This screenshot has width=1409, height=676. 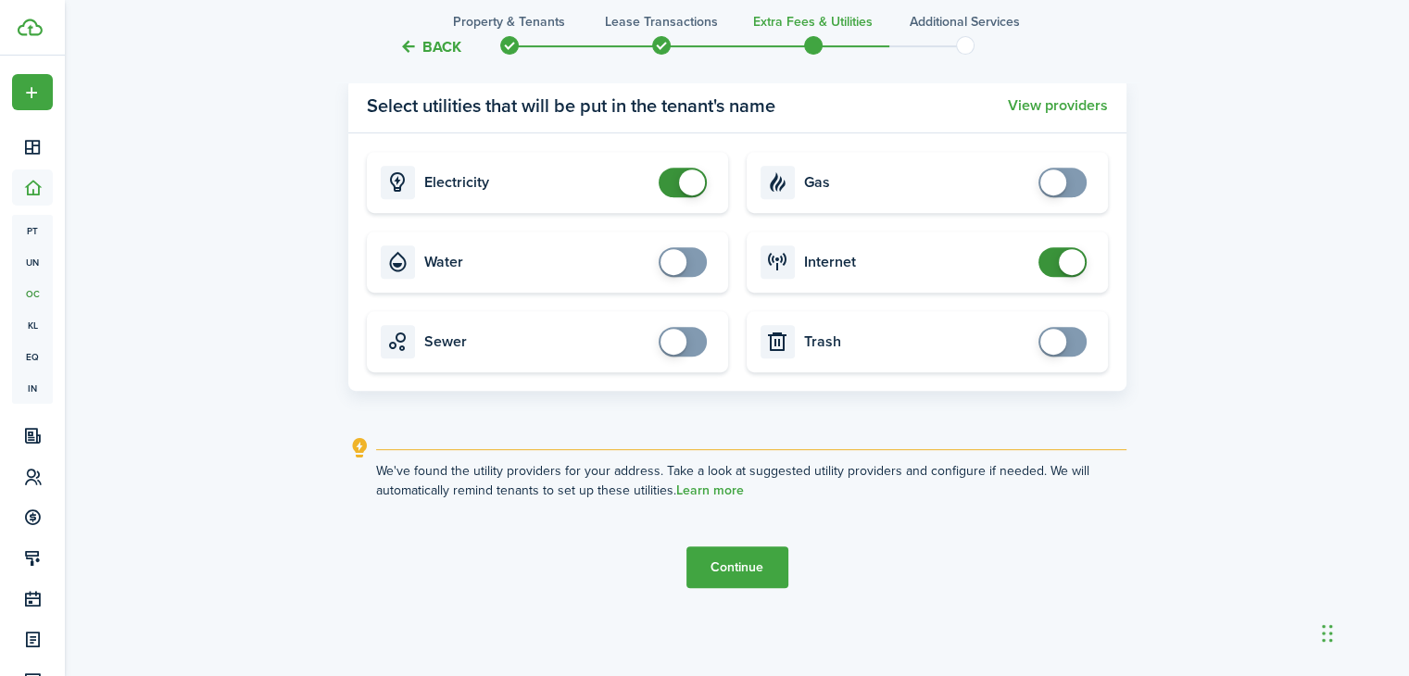 I want to click on span: eq, so click(x=32, y=357).